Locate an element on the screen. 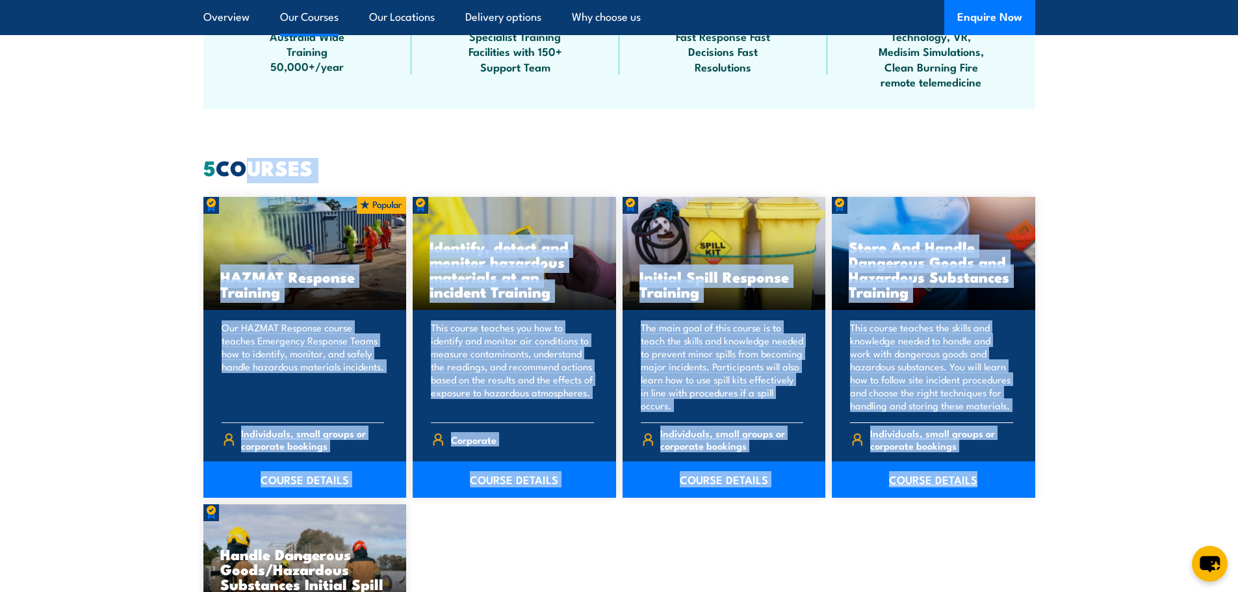 Image resolution: width=1238 pixels, height=592 pixels. h3: HAZMAT Response Training is located at coordinates (305, 284).